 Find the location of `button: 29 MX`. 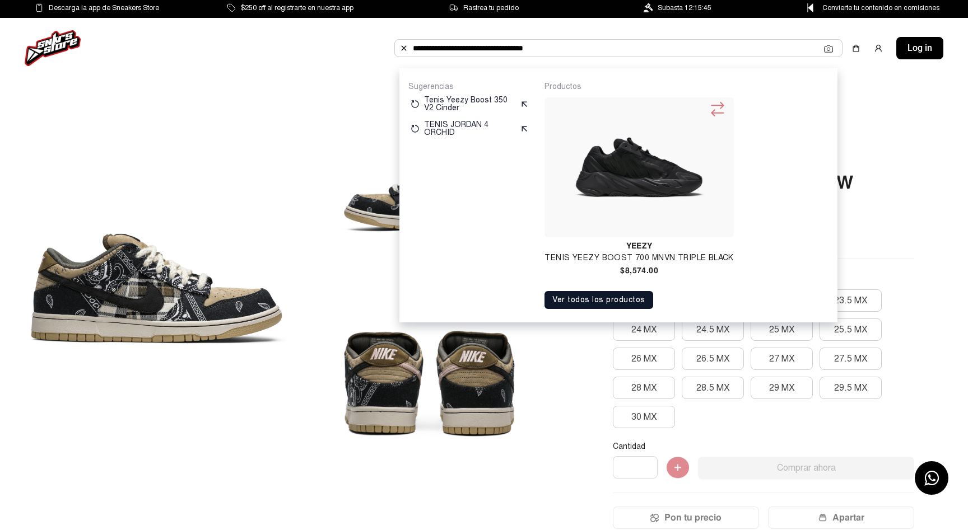

button: 29 MX is located at coordinates (781, 388).